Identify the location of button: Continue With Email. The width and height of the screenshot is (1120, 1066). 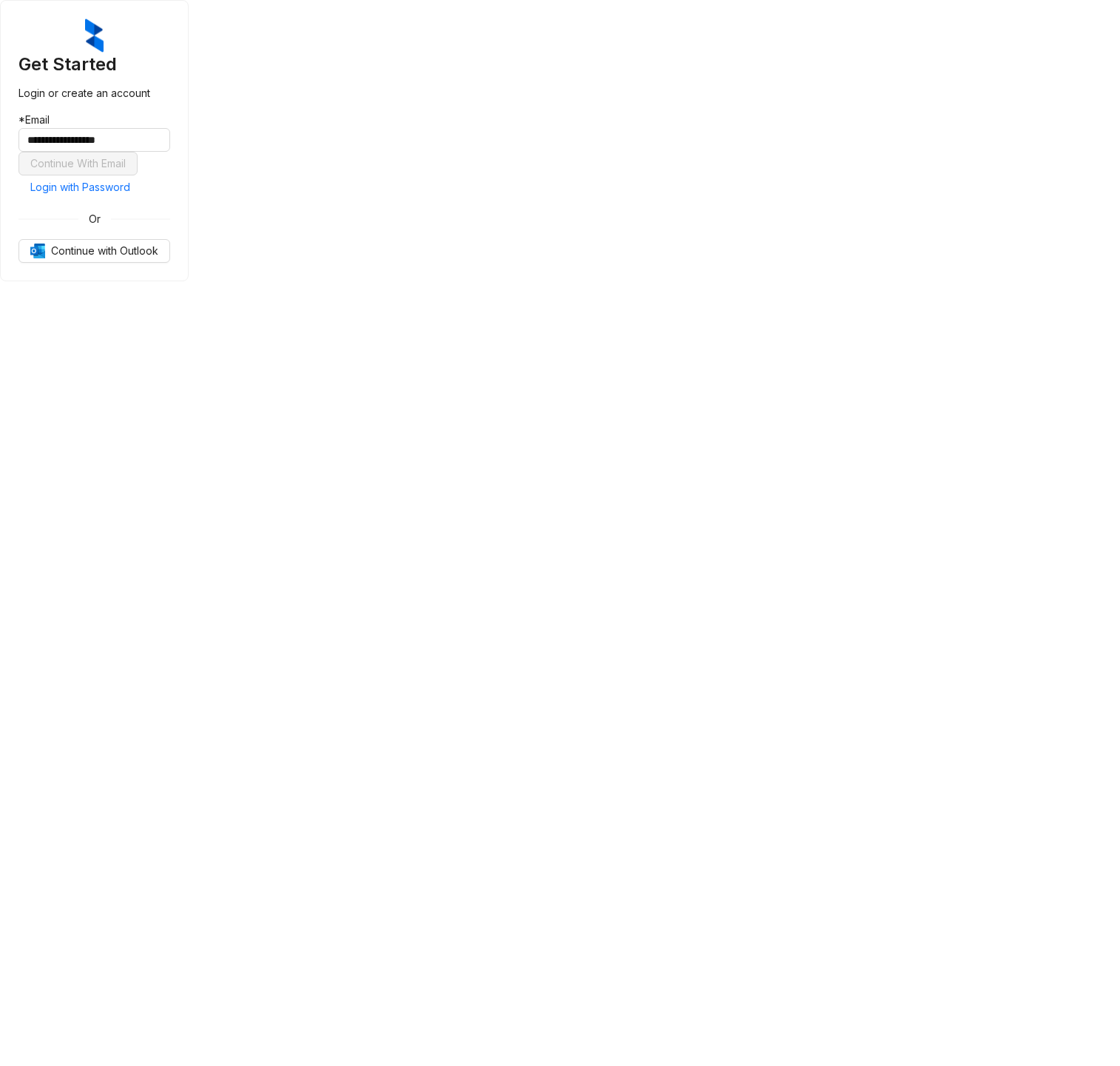
(77, 163).